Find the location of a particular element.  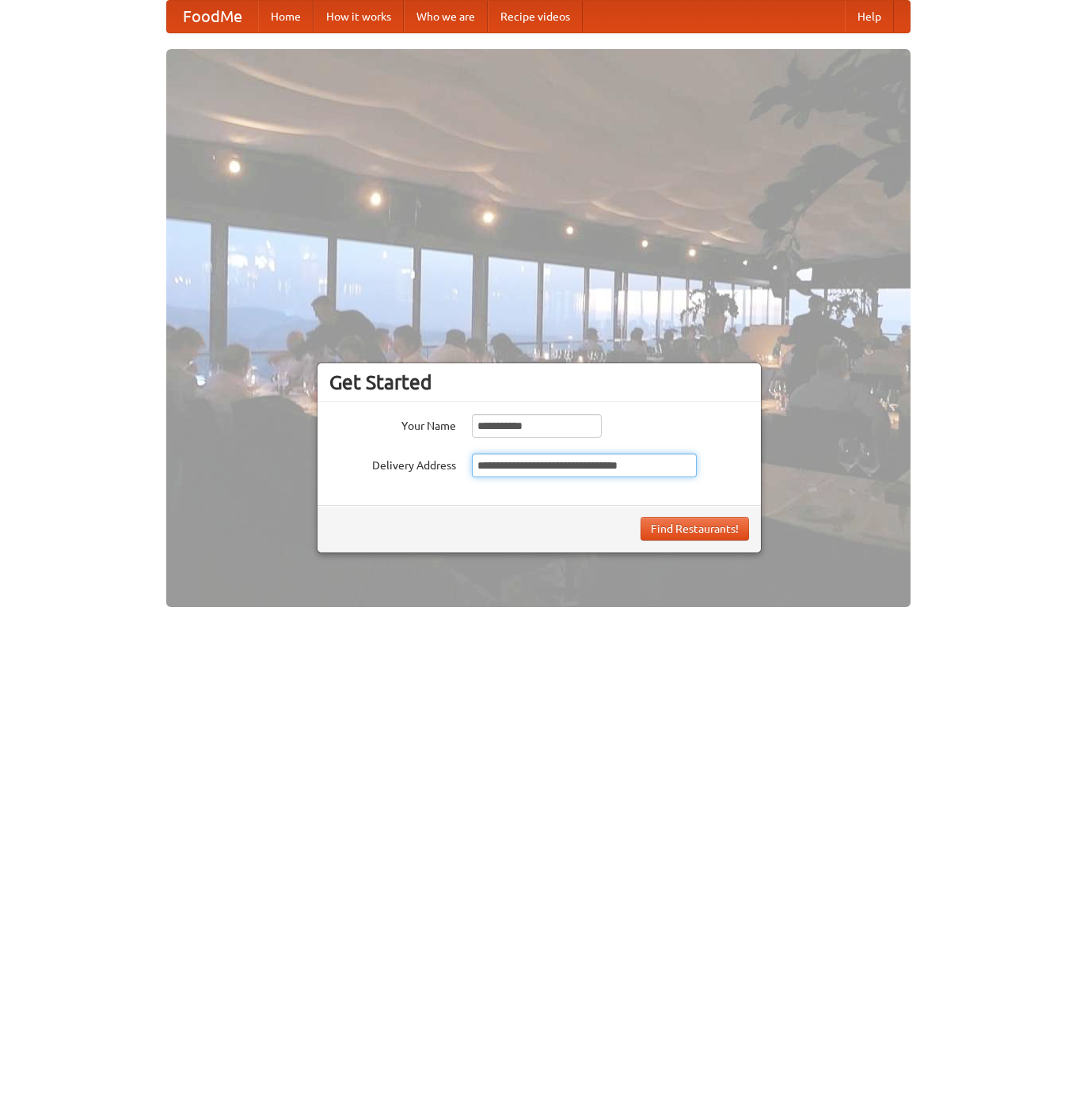

a: Home is located at coordinates (286, 16).